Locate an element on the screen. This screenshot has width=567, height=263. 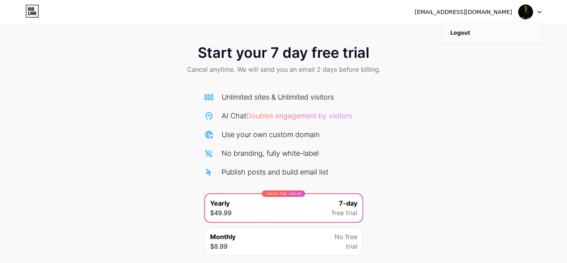
div: Unlimited sites & Unlimited visitors is located at coordinates (278, 97).